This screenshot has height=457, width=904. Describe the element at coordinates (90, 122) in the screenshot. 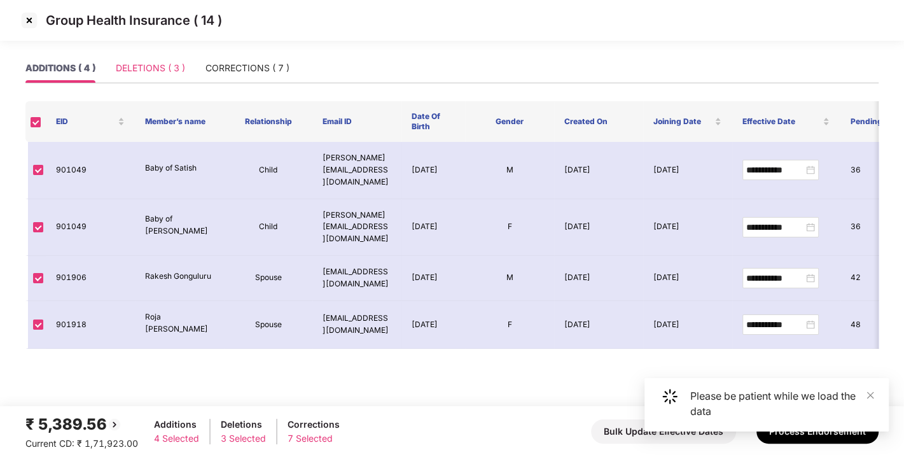

I see `th: EID` at that location.